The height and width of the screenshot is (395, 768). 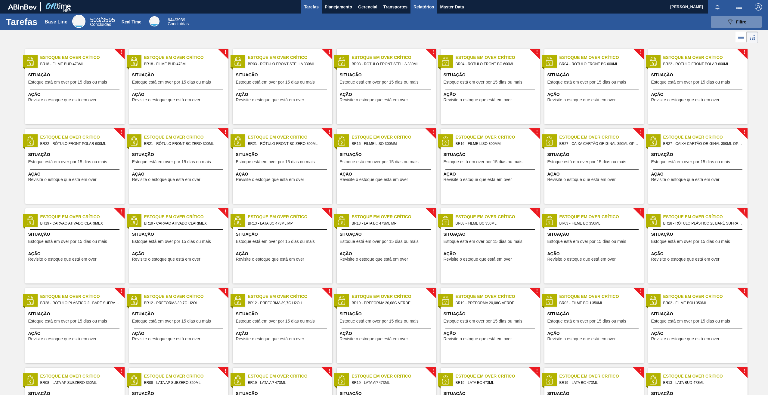 What do you see at coordinates (184, 303) in the screenshot?
I see `span: BR12 - PREFORMA 39,7G H2OH` at bounding box center [184, 303].